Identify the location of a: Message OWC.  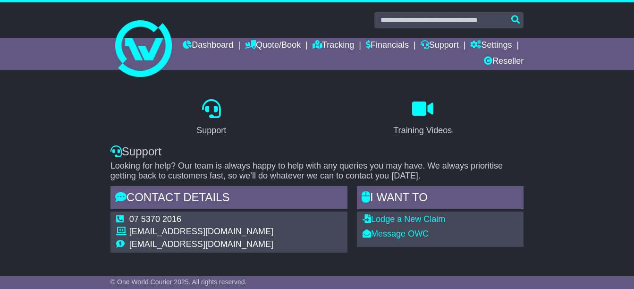
(396, 234).